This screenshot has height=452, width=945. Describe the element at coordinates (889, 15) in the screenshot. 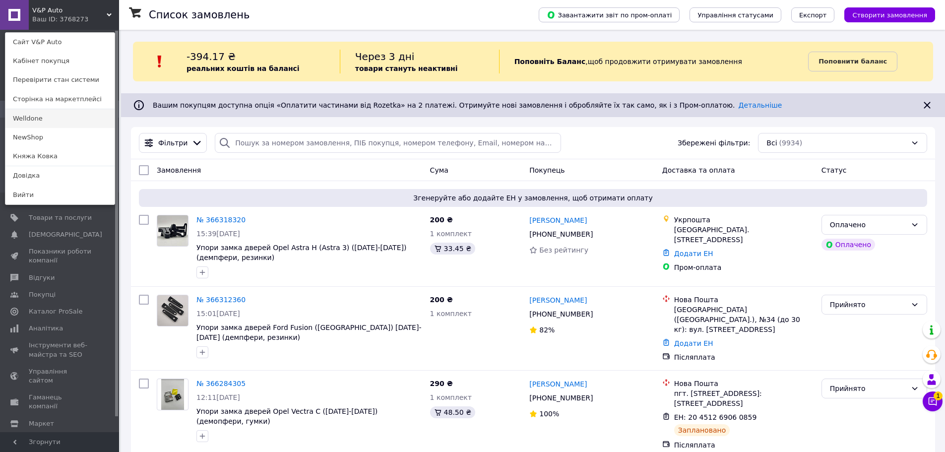

I see `span: Створити замовлення` at that location.